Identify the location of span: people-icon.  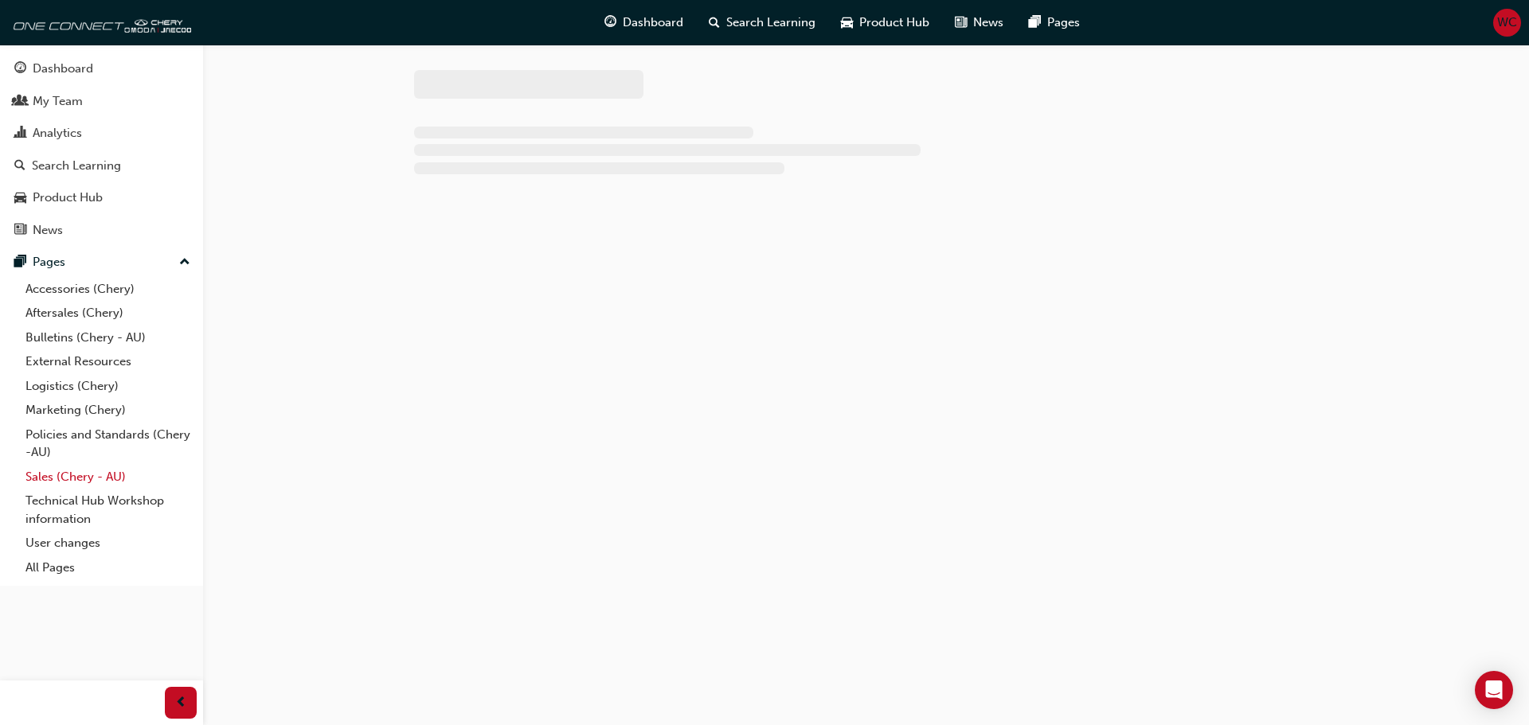
(20, 102).